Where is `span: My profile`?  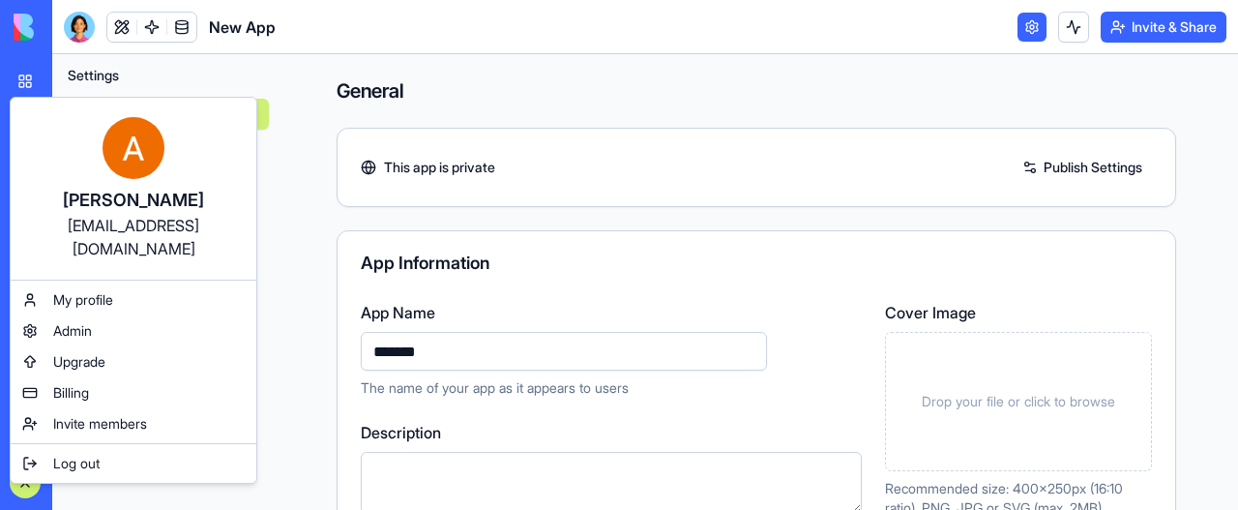 span: My profile is located at coordinates (83, 300).